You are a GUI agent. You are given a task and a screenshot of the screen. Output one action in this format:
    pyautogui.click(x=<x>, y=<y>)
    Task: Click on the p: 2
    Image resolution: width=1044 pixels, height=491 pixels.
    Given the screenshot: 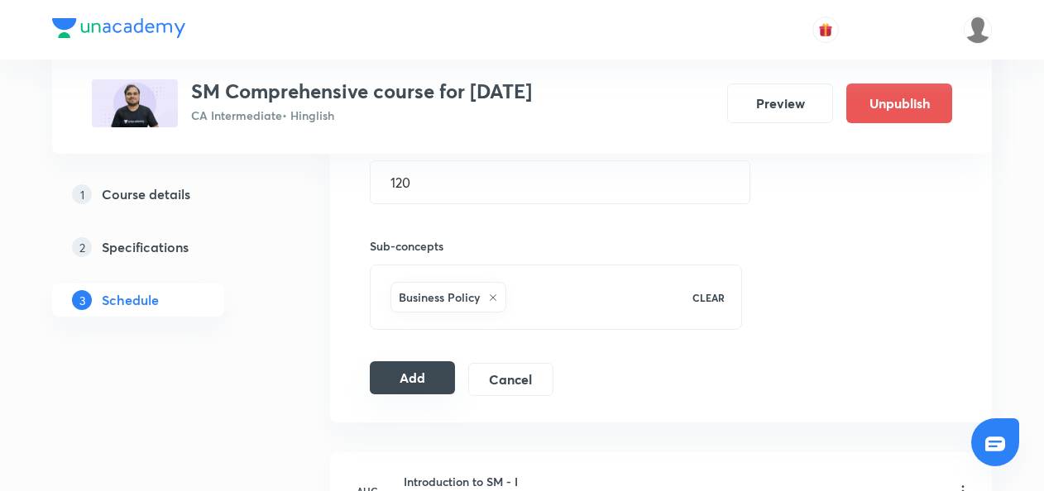 What is the action you would take?
    pyautogui.click(x=82, y=247)
    